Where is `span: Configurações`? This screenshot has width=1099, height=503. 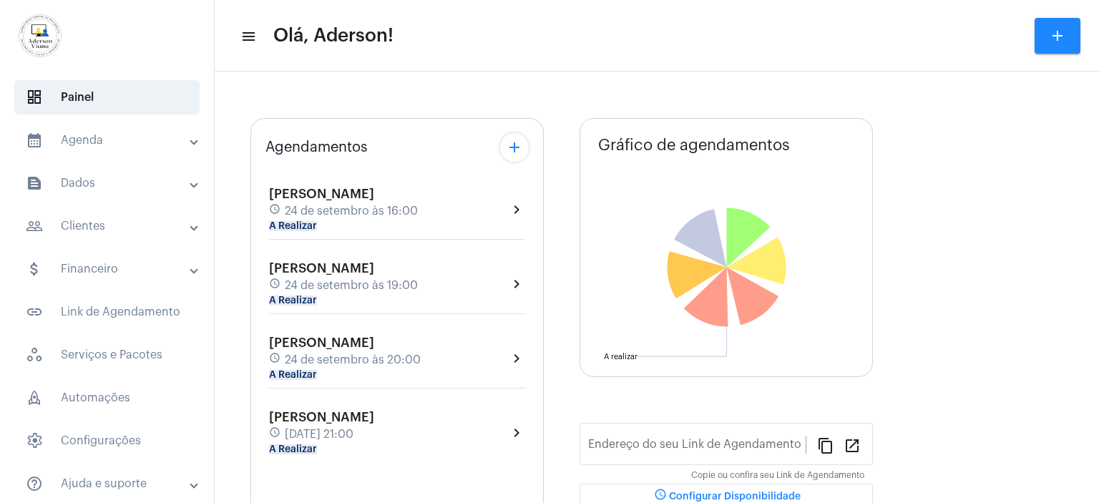
span: Configurações is located at coordinates (107, 441).